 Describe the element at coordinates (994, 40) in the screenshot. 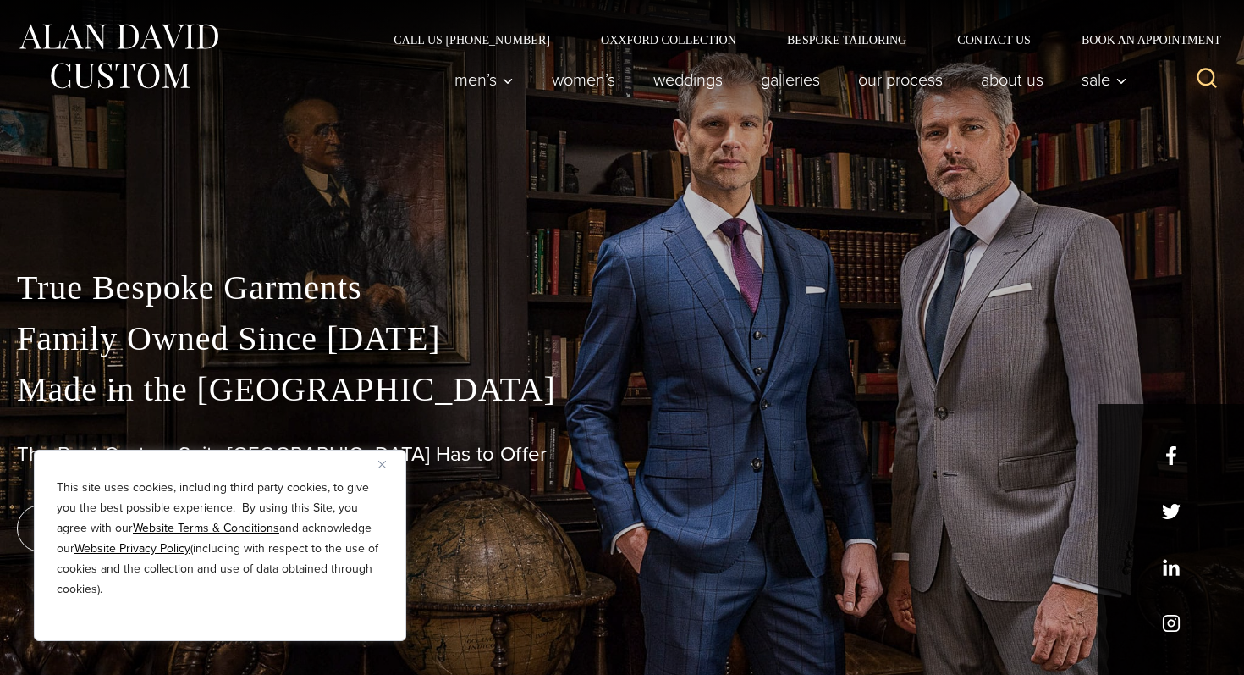

I see `a: Contact Us` at that location.